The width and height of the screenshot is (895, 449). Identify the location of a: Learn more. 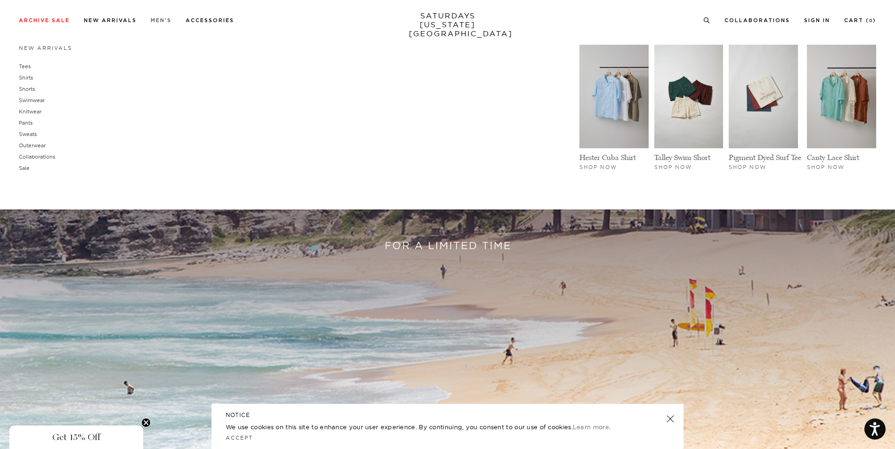
(591, 427).